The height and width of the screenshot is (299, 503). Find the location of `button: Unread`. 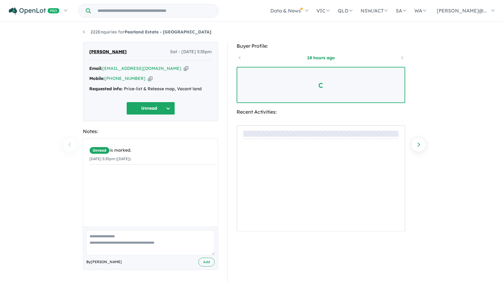

button: Unread is located at coordinates (151, 108).